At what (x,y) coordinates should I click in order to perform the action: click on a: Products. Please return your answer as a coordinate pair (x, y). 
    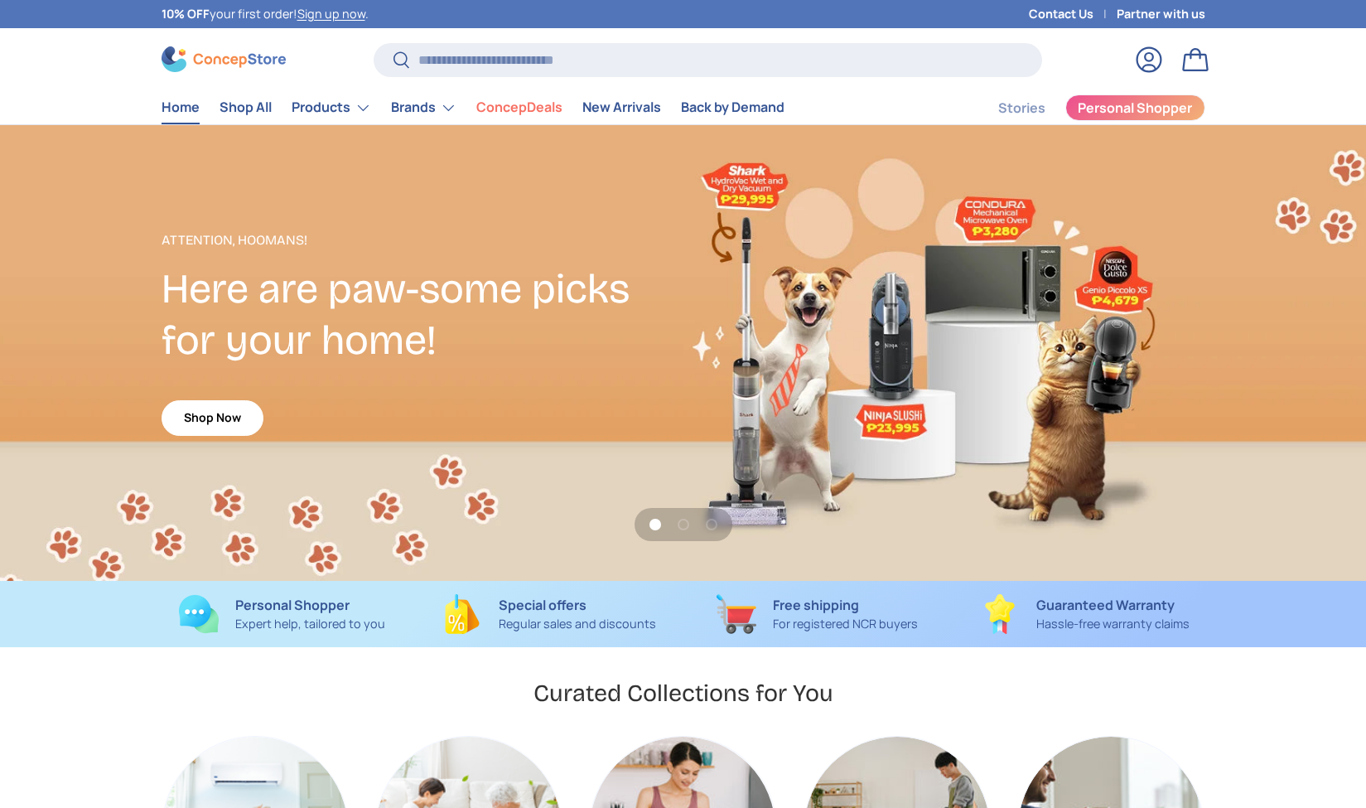
    Looking at the image, I should click on (331, 108).